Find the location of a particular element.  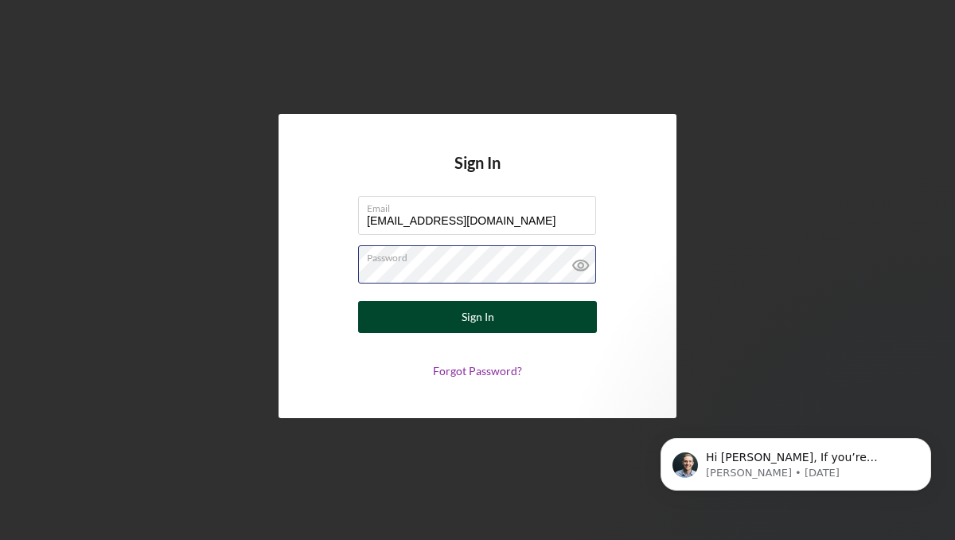

p: Message from David, sent 3d ago is located at coordinates (172, 68).